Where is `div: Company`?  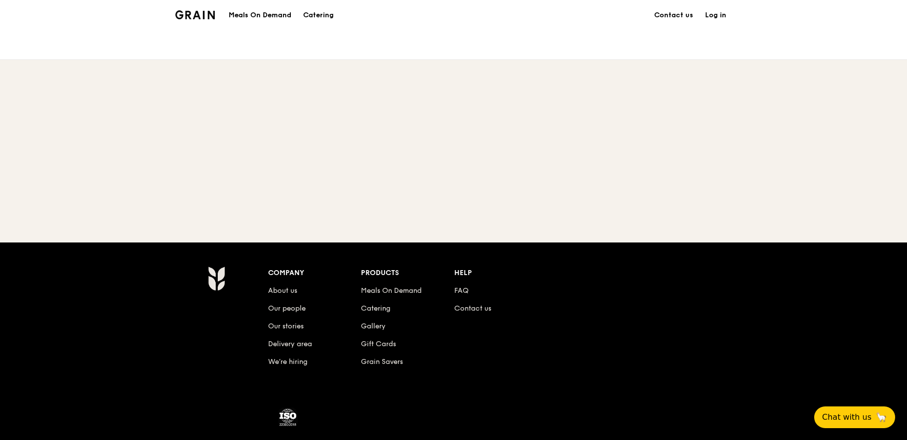 div: Company is located at coordinates (315, 273).